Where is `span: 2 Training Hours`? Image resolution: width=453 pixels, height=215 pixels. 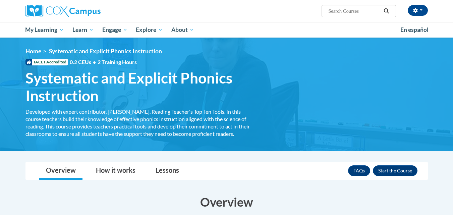 span: 2 Training Hours is located at coordinates (117, 62).